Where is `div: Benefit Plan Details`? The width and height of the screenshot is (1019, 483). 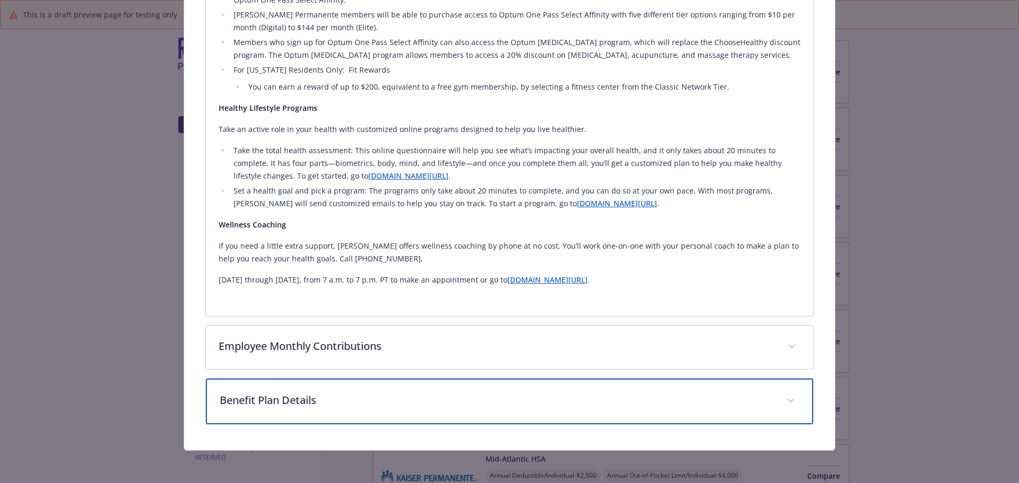 div: Benefit Plan Details is located at coordinates (509, 402).